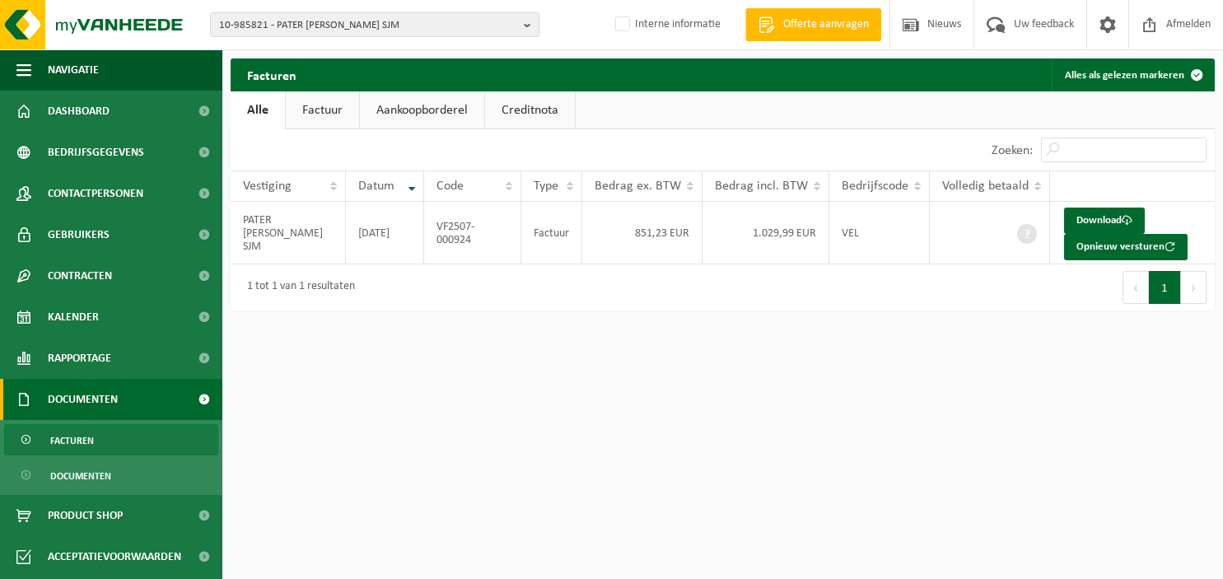 Image resolution: width=1223 pixels, height=579 pixels. What do you see at coordinates (1136, 287) in the screenshot?
I see `button: Previous` at bounding box center [1136, 287].